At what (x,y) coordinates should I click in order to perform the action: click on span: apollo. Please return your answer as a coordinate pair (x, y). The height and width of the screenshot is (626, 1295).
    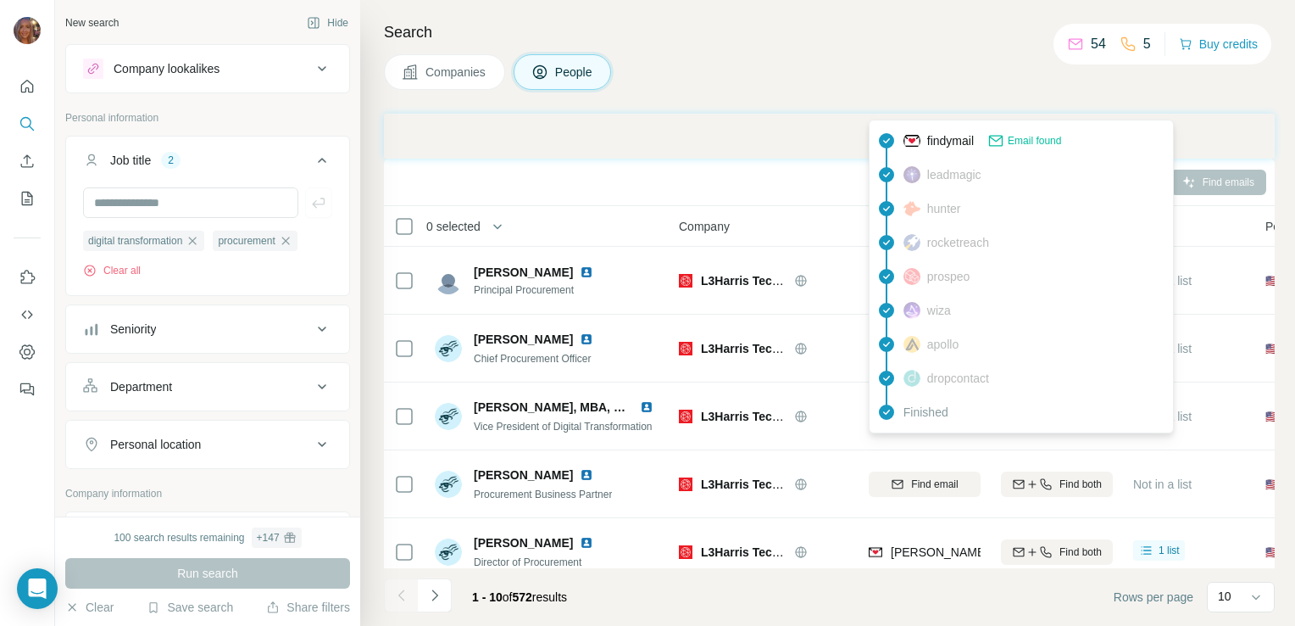
    Looking at the image, I should click on (943, 344).